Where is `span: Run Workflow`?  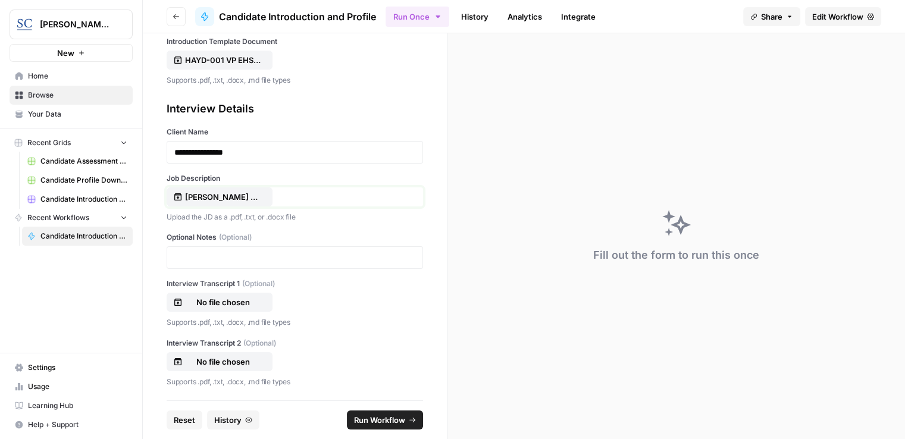 span: Run Workflow is located at coordinates (379, 420).